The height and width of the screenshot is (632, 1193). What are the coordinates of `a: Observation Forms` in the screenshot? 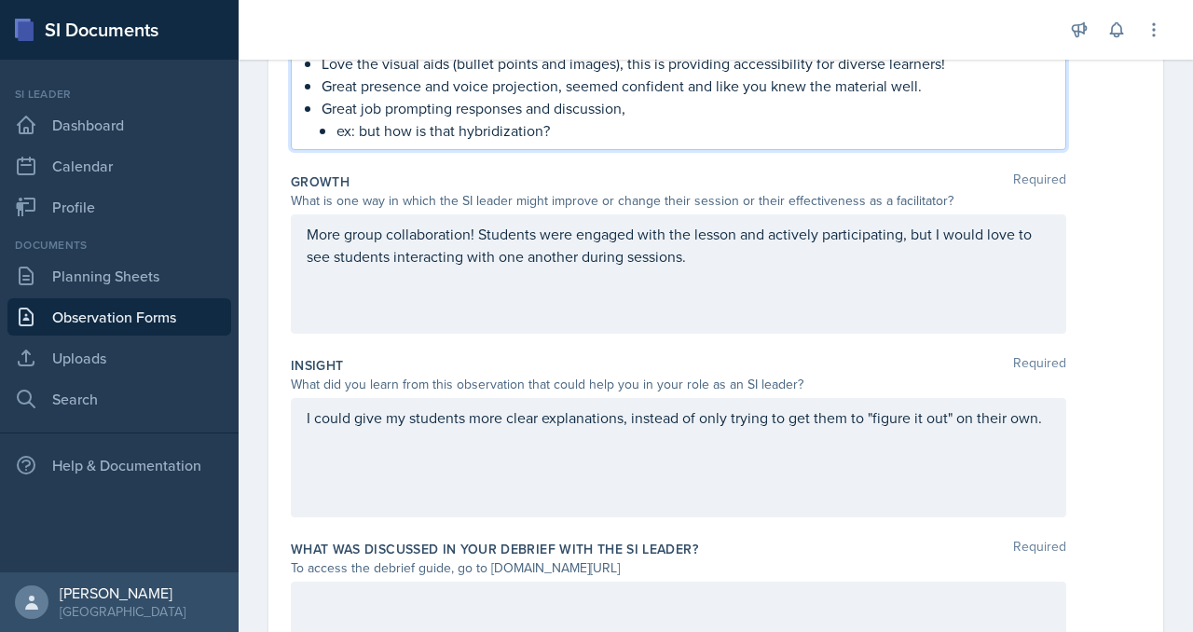 It's located at (119, 317).